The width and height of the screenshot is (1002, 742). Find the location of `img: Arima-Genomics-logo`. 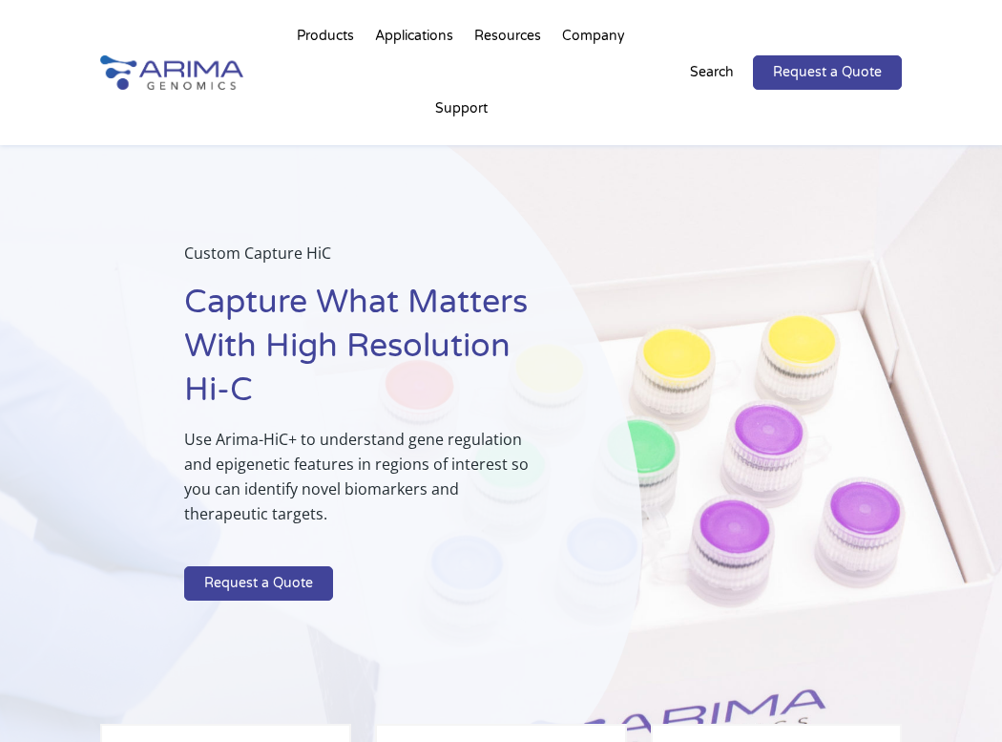

img: Arima-Genomics-logo is located at coordinates (172, 73).